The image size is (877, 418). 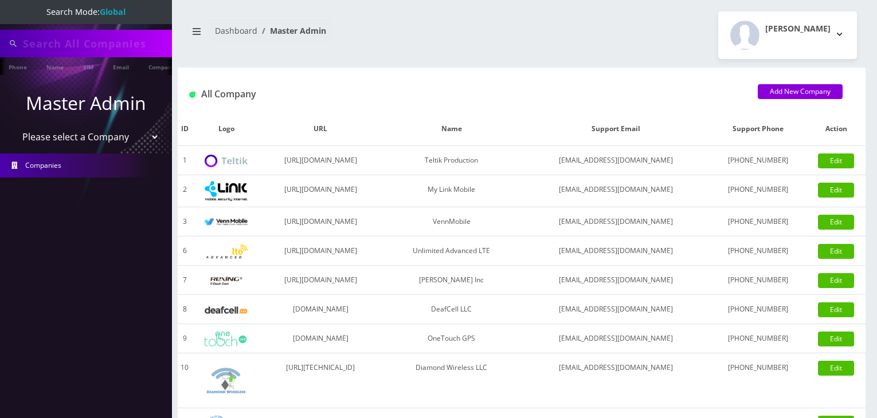 What do you see at coordinates (185, 251) in the screenshot?
I see `td: 6` at bounding box center [185, 251].